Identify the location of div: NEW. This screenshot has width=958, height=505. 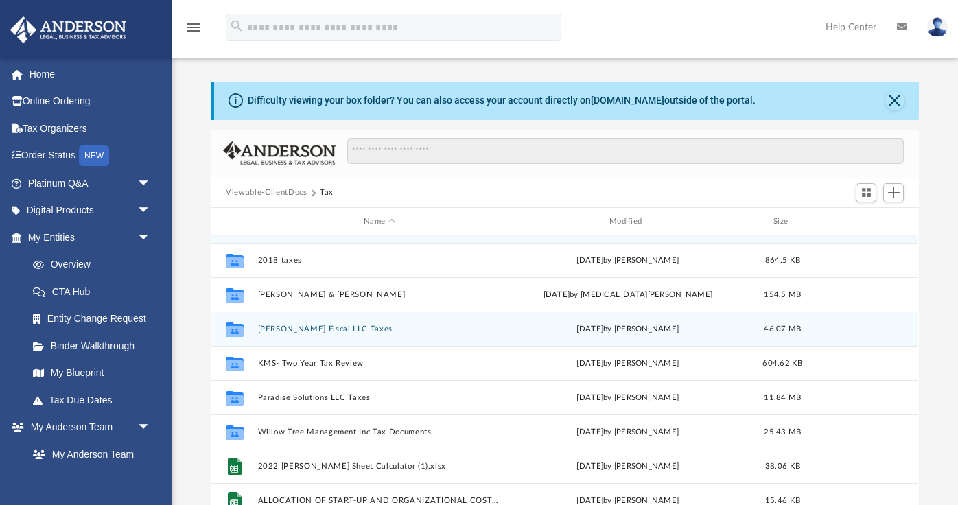
(94, 156).